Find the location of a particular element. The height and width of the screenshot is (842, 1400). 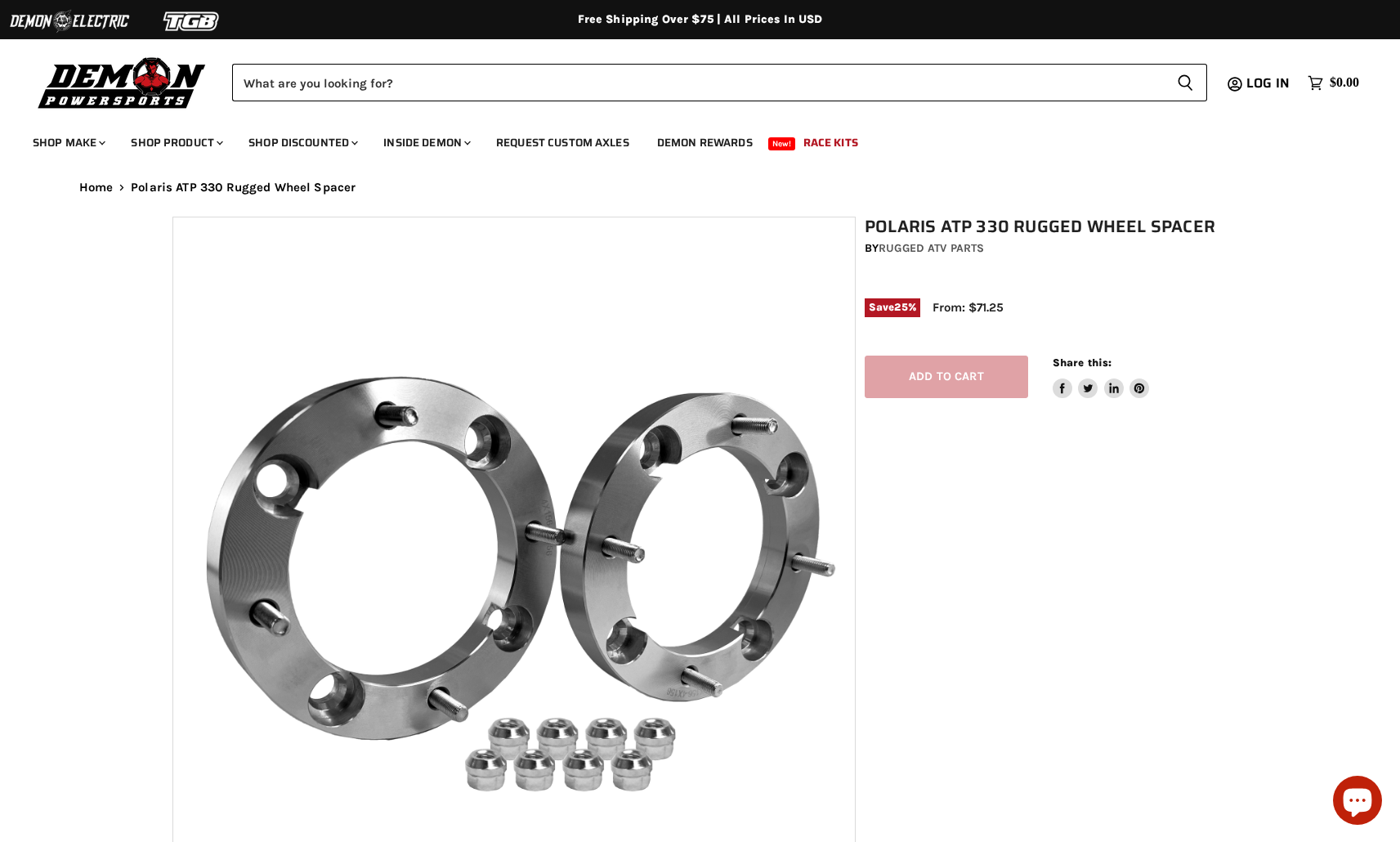

span: Log in is located at coordinates (1267, 83).